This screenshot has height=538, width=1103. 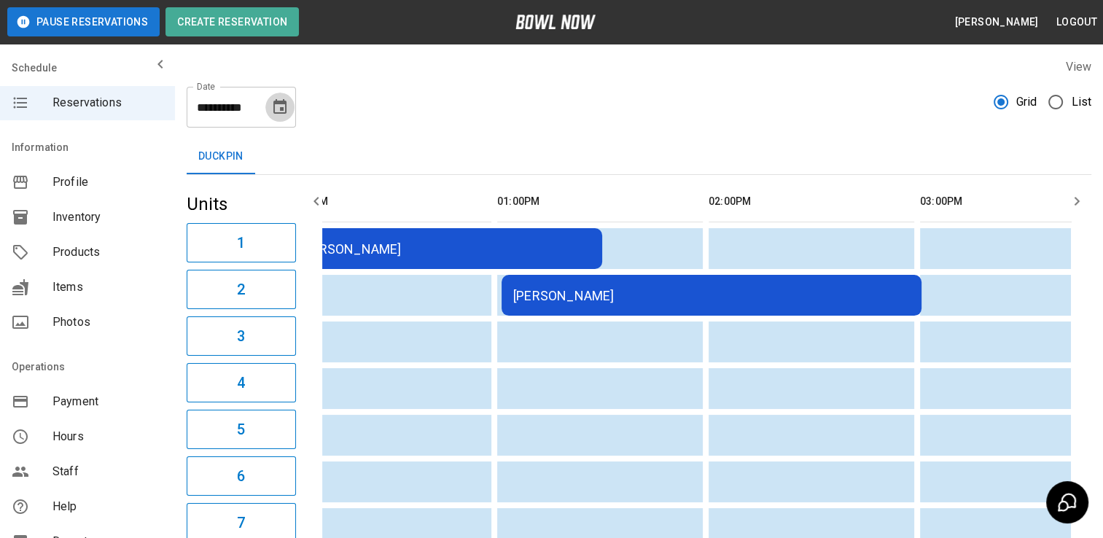 What do you see at coordinates (638, 157) in the screenshot?
I see `div: inventory tabs` at bounding box center [638, 157].